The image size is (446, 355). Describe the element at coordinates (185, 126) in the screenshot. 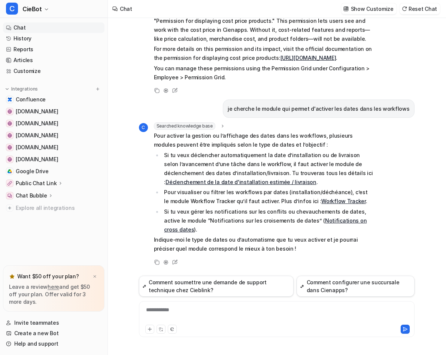

I see `span: Searched knowledge base` at that location.